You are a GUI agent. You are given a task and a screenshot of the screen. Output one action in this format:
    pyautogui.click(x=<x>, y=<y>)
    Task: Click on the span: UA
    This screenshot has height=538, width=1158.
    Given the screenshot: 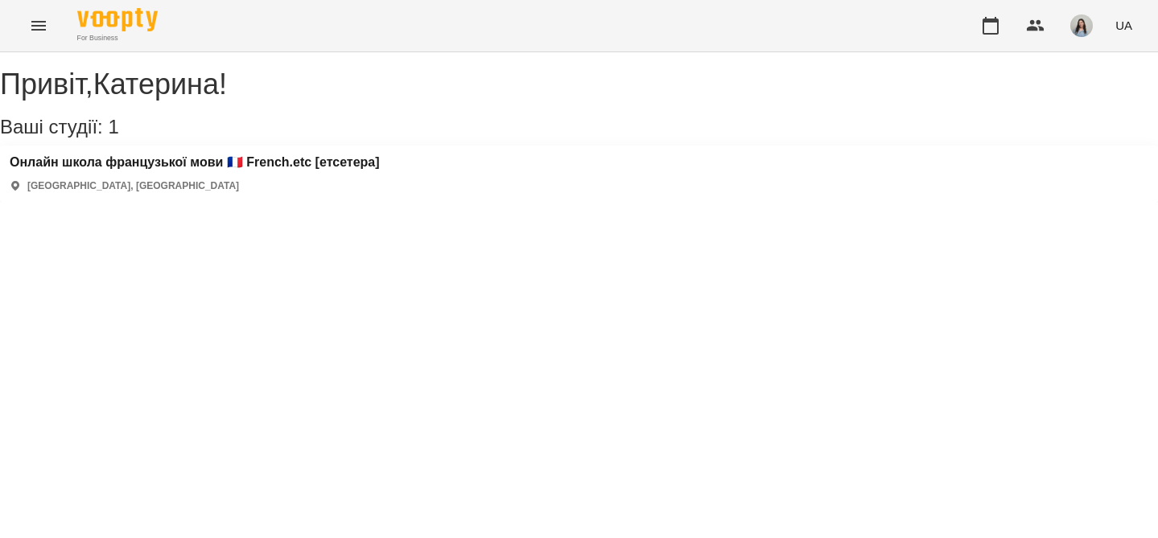 What is the action you would take?
    pyautogui.click(x=1123, y=25)
    